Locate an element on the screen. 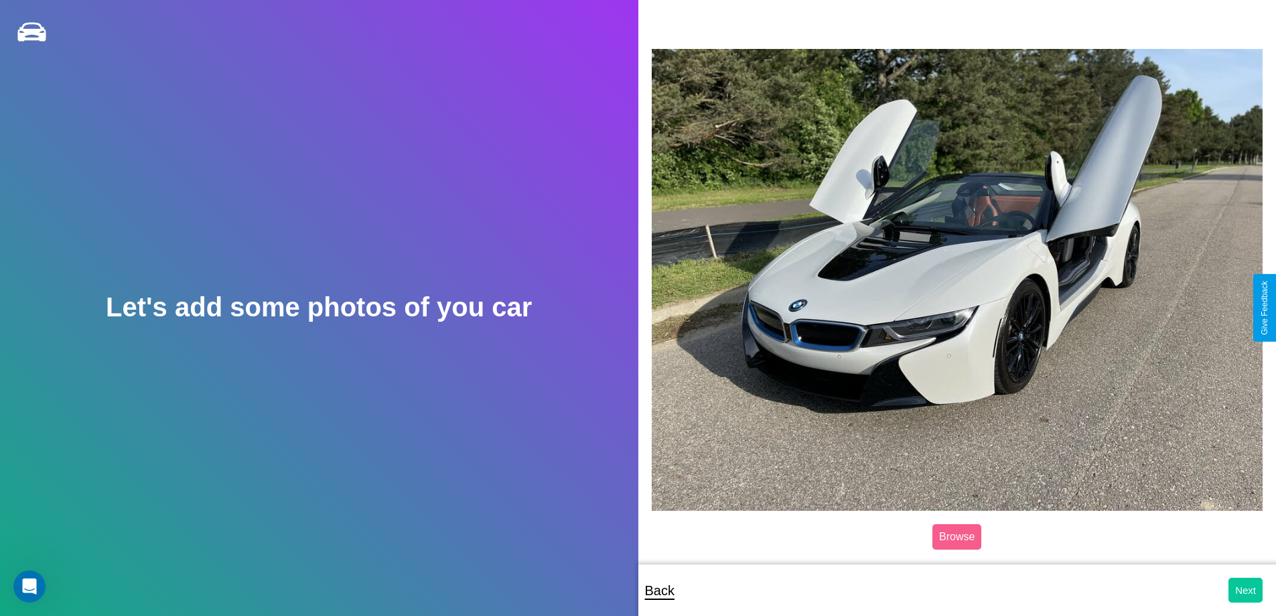  img: posted is located at coordinates (957, 279).